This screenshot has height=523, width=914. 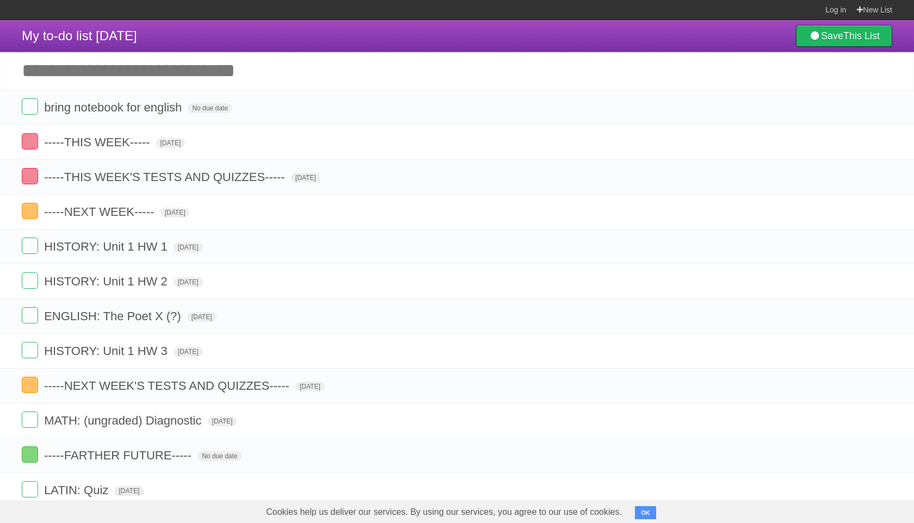 What do you see at coordinates (843, 36) in the screenshot?
I see `a: SaveThis List` at bounding box center [843, 36].